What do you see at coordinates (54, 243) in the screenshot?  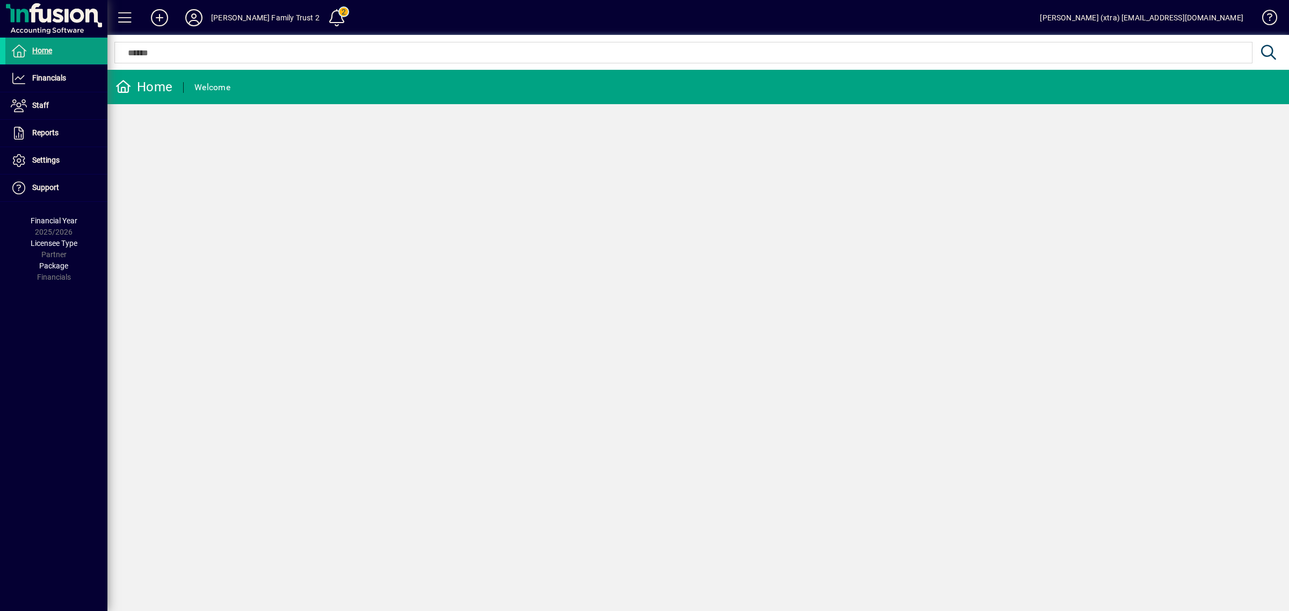 I see `span: Licensee Type` at bounding box center [54, 243].